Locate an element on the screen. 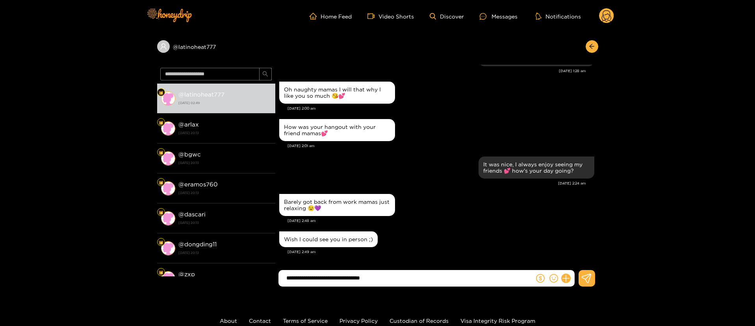 The width and height of the screenshot is (755, 326). div: Aug. 15, 2:48 am is located at coordinates (337, 205).